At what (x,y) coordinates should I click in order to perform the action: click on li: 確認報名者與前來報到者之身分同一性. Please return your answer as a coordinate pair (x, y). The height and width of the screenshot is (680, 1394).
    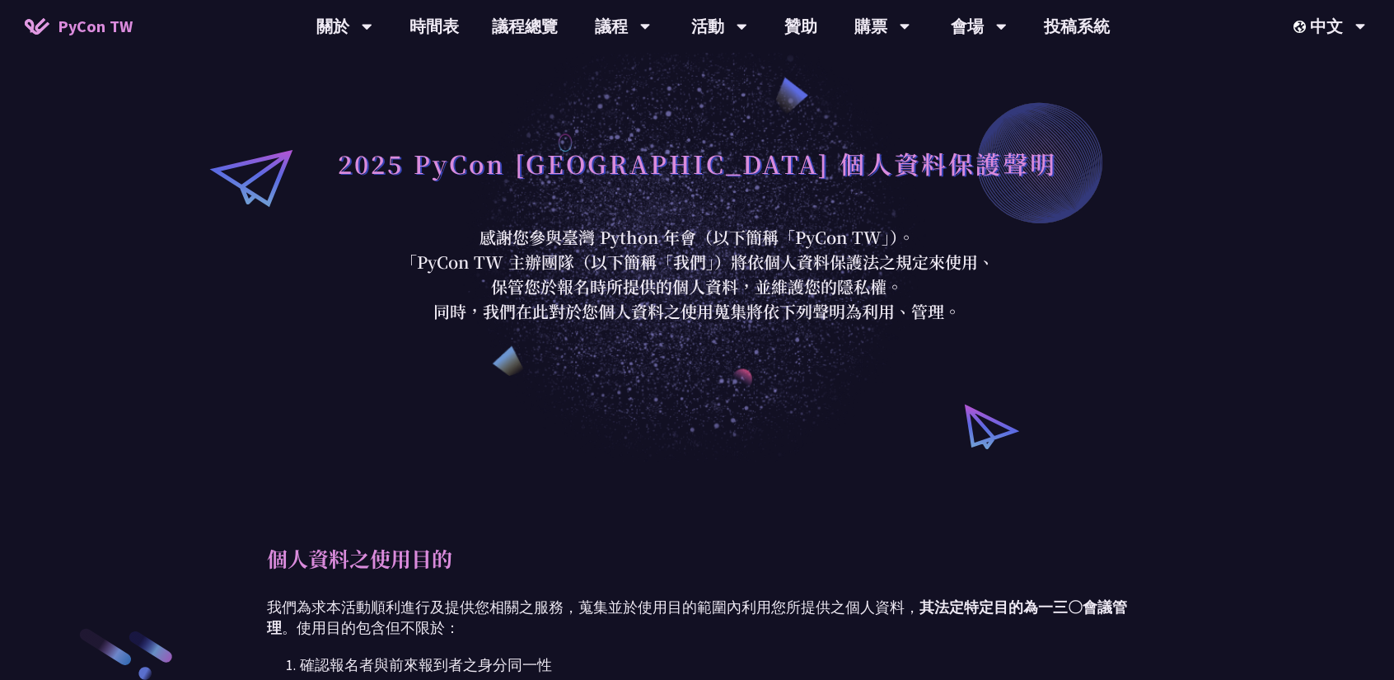
    Looking at the image, I should click on (714, 665).